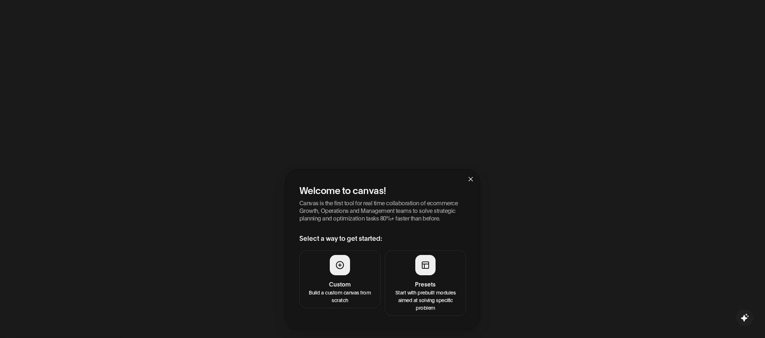  I want to click on h2: Welcome to canvas!, so click(383, 190).